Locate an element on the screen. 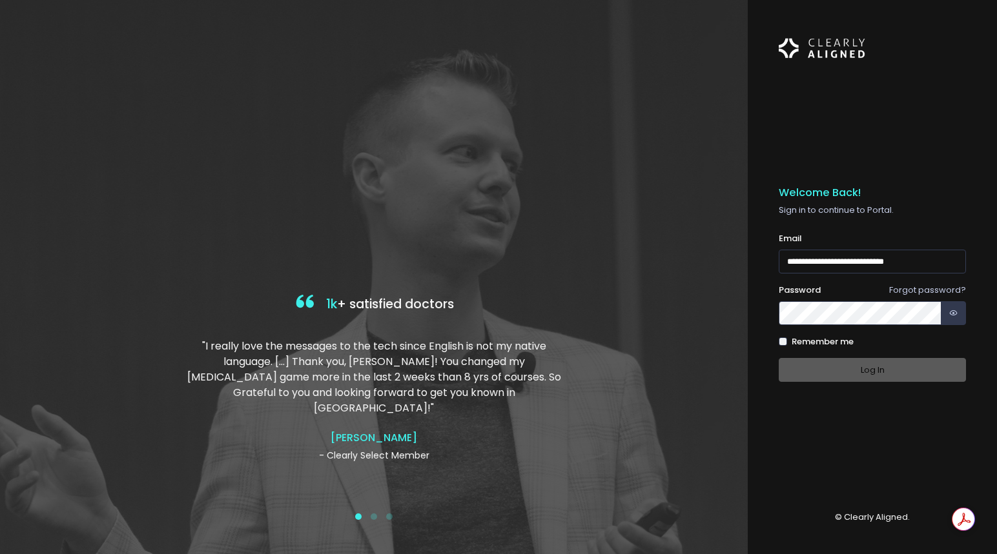 The image size is (997, 554). p: "I really love the messages to the tech since English is not my native language. […] Thank you, [... is located at coordinates (374, 378).